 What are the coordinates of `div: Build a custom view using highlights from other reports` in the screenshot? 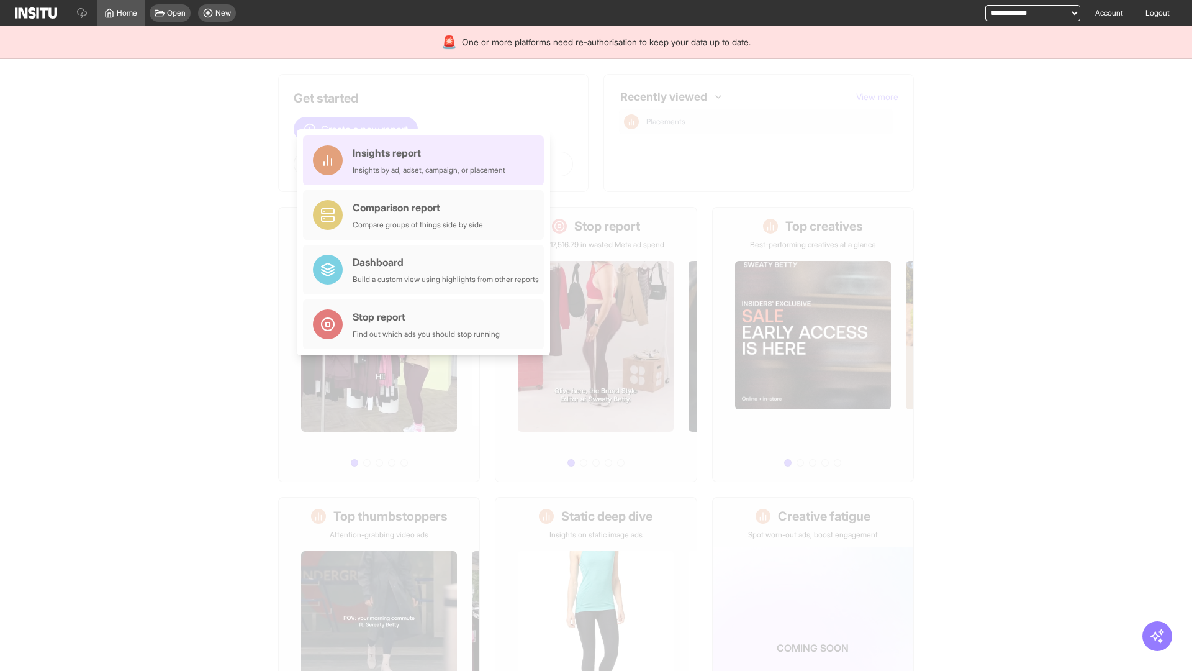 It's located at (446, 279).